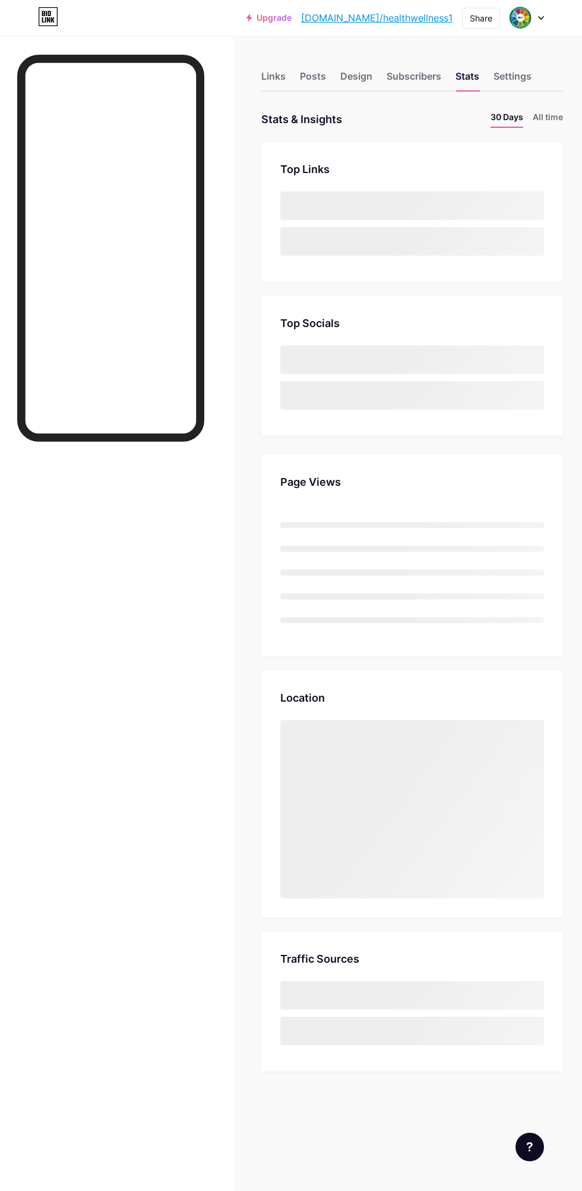  Describe the element at coordinates (468, 80) in the screenshot. I see `div: Stats` at that location.